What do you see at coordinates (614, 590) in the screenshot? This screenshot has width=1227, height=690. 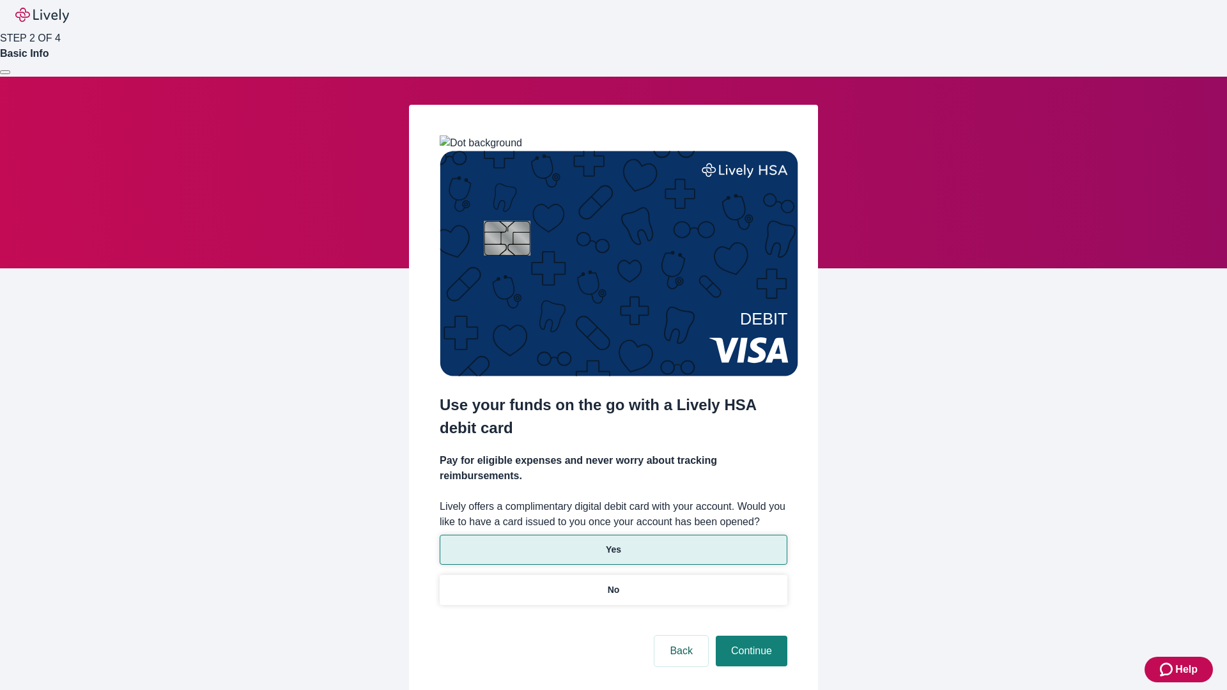 I see `p: No` at bounding box center [614, 590].